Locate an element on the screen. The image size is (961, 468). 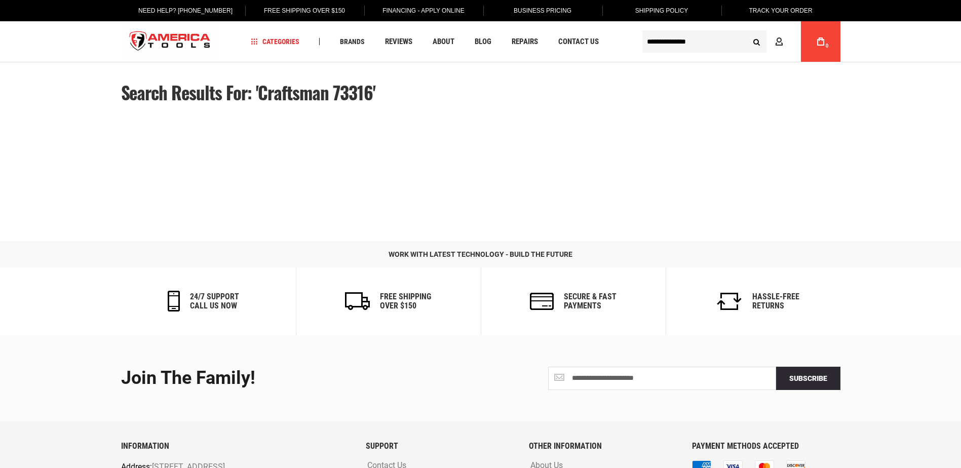
a: Reviews is located at coordinates (399, 42).